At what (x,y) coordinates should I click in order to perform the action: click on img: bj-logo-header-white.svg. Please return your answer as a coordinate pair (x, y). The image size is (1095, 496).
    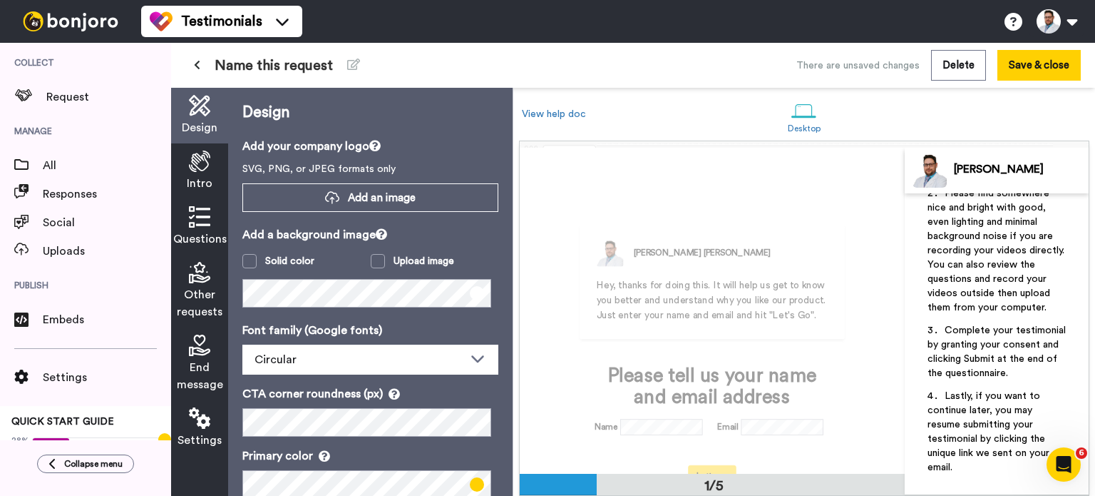
    Looking at the image, I should click on (71, 21).